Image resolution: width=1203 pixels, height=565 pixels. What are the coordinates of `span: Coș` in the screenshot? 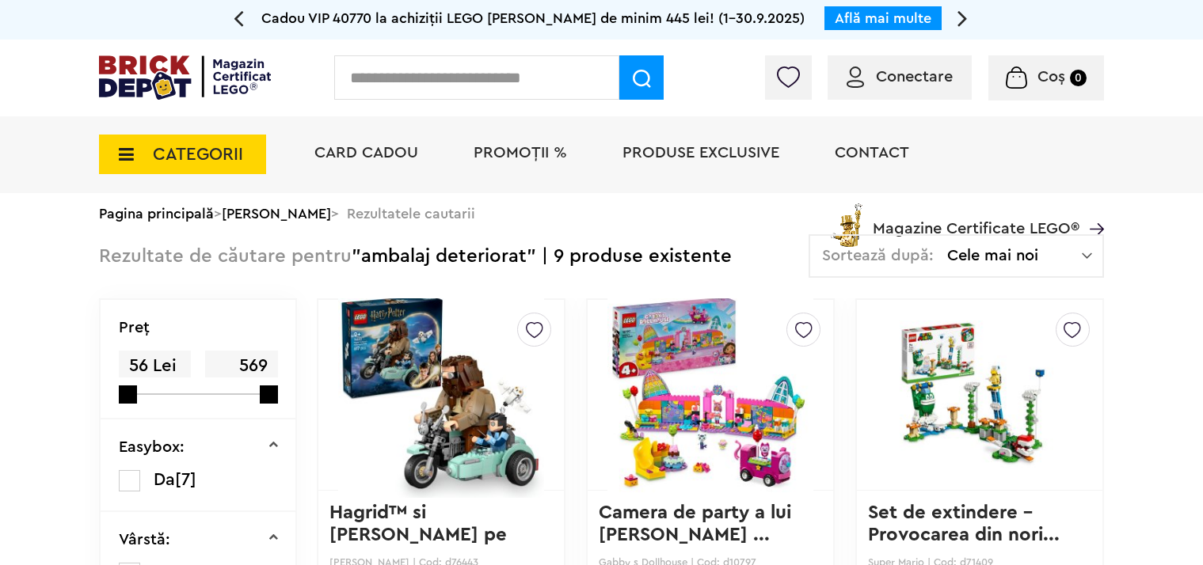 It's located at (1051, 77).